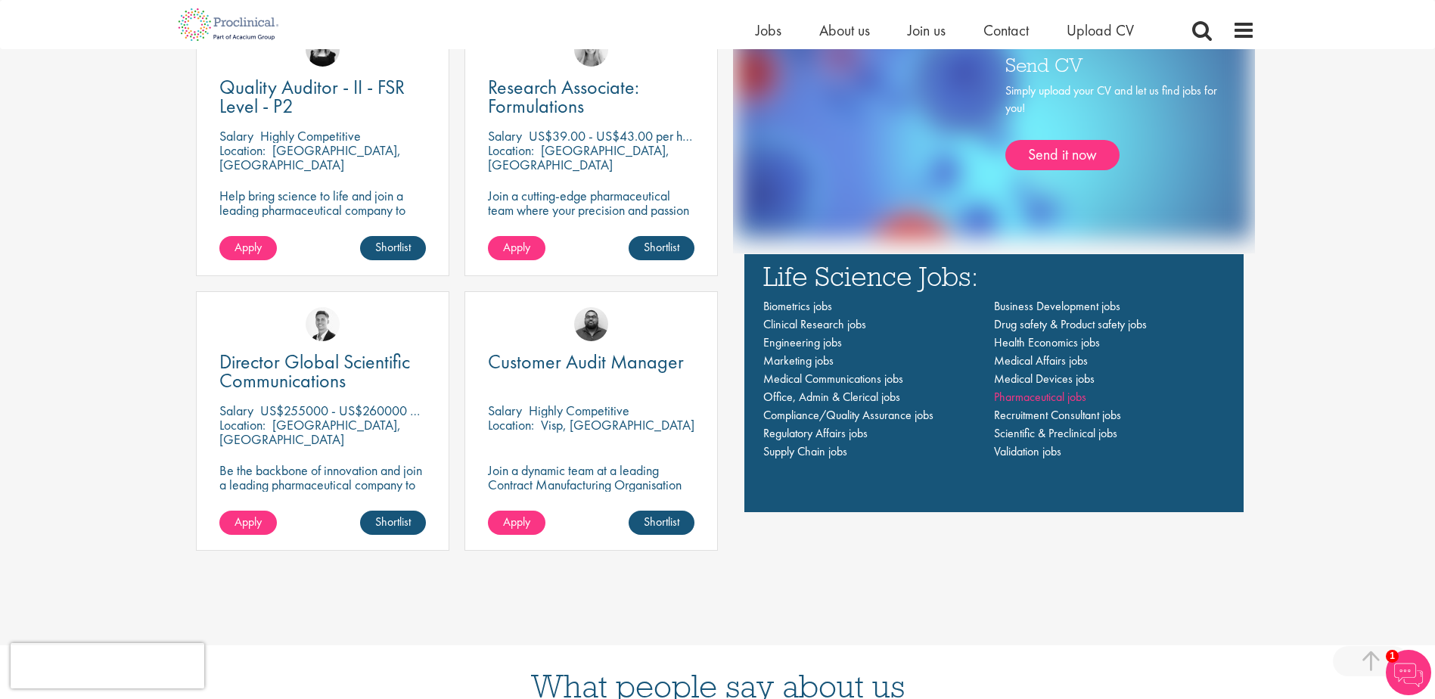 The height and width of the screenshot is (699, 1435). What do you see at coordinates (322, 372) in the screenshot?
I see `a: Director Global Scientific Communications` at bounding box center [322, 372].